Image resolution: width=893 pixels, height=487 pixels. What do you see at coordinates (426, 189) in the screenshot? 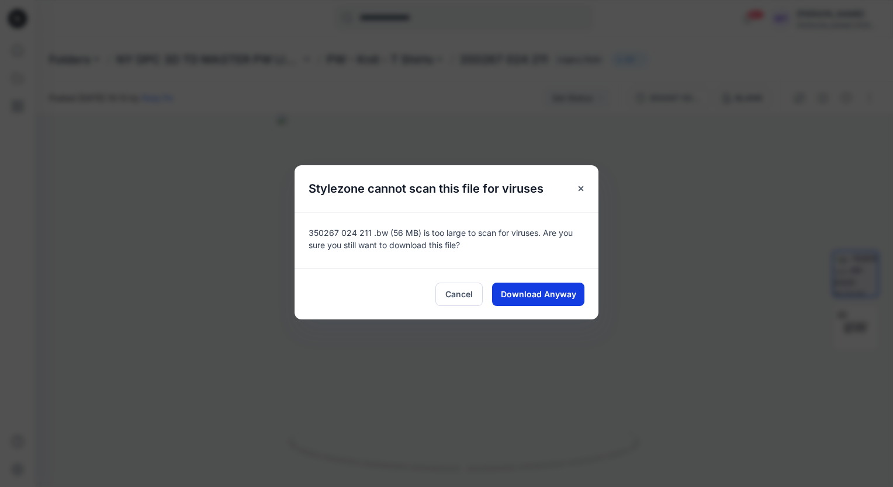
I see `h5: Stylezone cannot scan this file for viruses` at bounding box center [426, 189].